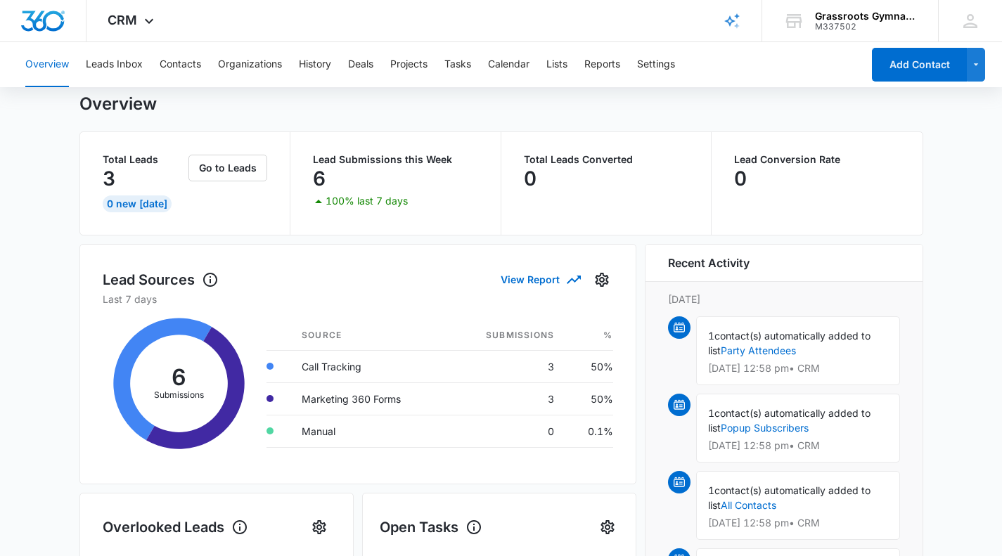 Image resolution: width=1002 pixels, height=556 pixels. What do you see at coordinates (508, 65) in the screenshot?
I see `button: Calendar` at bounding box center [508, 65].